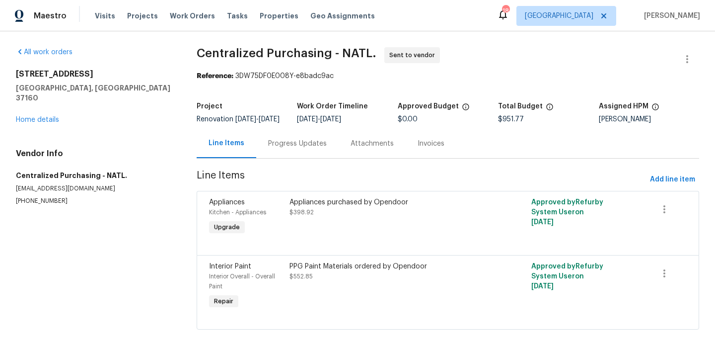 The height and width of the screenshot is (355, 715). What do you see at coordinates (301, 276) in the screenshot?
I see `span: $552.85` at bounding box center [301, 276].